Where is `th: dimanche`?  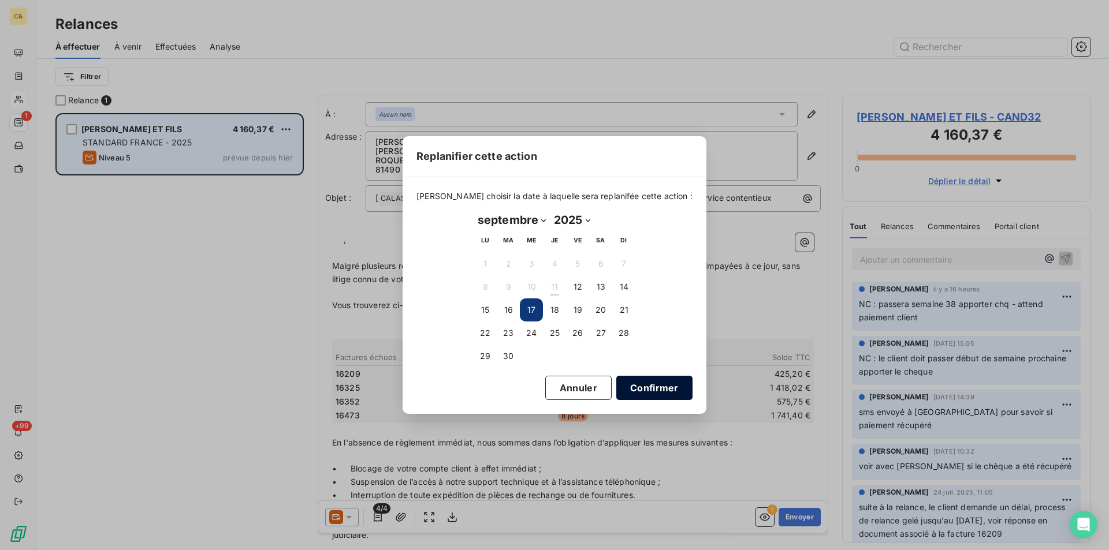
th: dimanche is located at coordinates (624, 241).